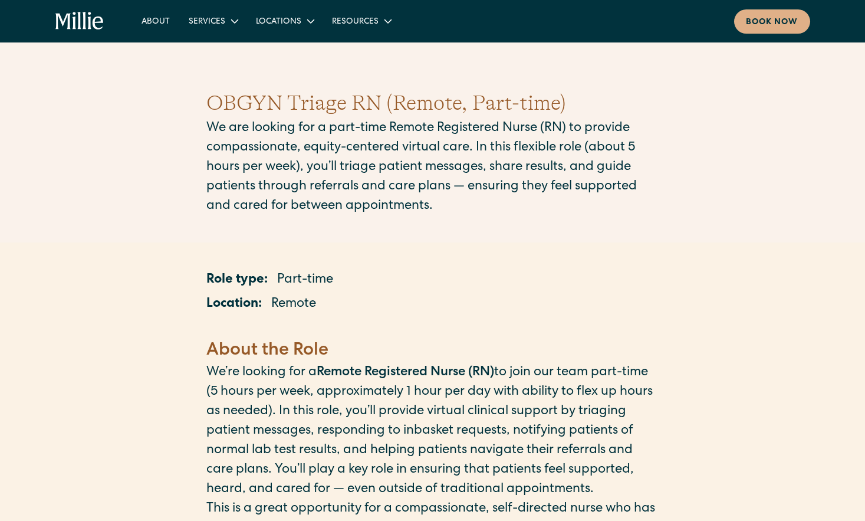 The height and width of the screenshot is (521, 865). I want to click on a: home, so click(80, 21).